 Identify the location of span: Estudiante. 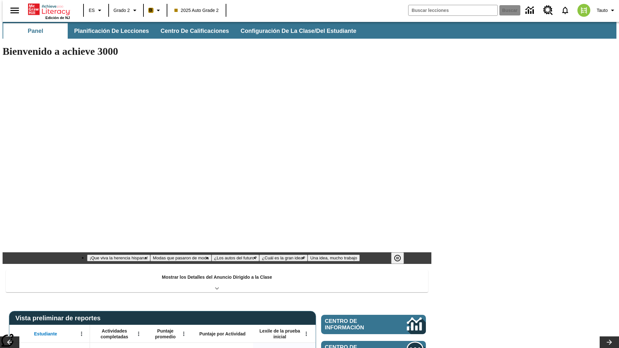
(46, 334).